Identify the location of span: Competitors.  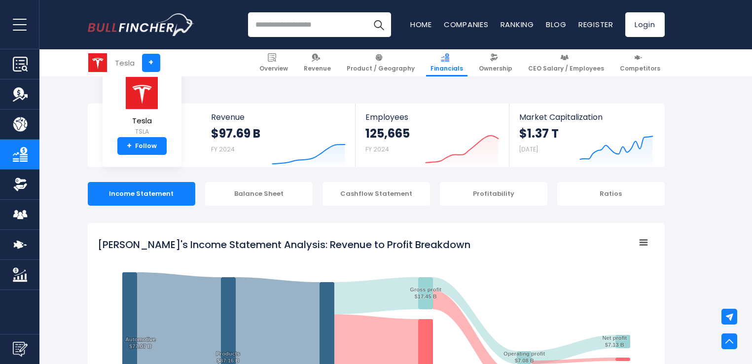
(640, 69).